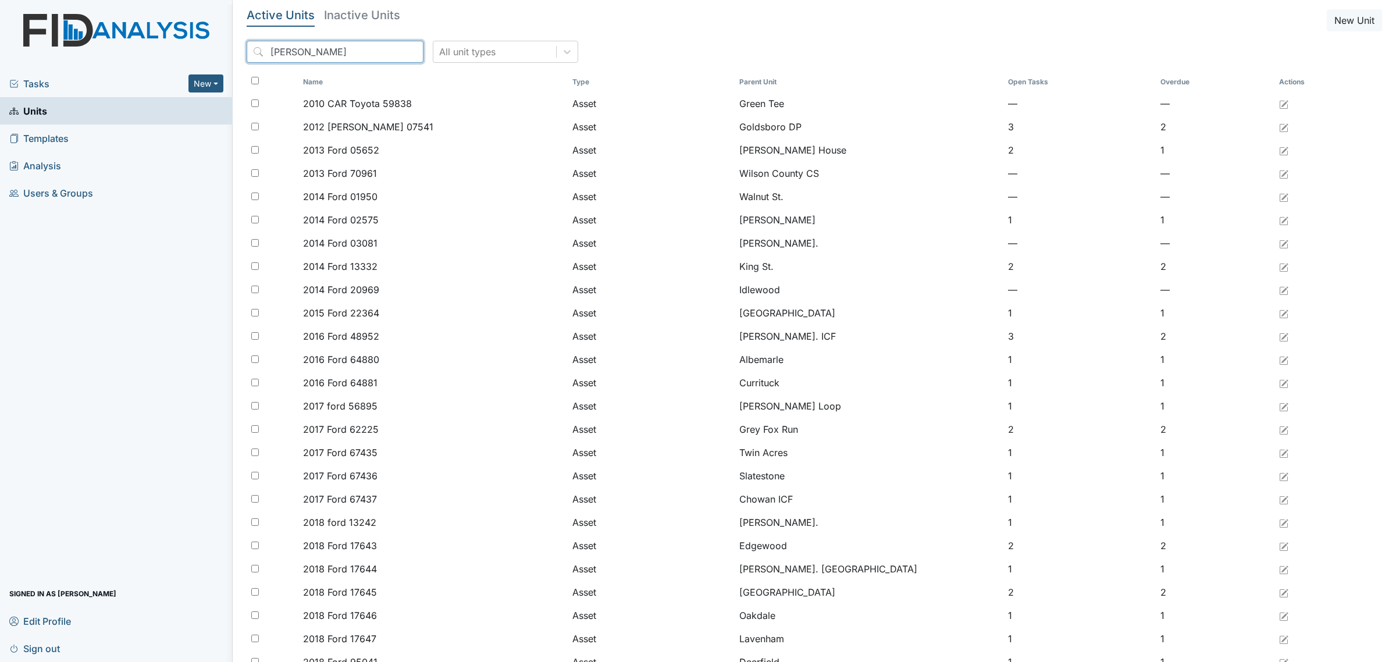  I want to click on td: Albemarle, so click(869, 360).